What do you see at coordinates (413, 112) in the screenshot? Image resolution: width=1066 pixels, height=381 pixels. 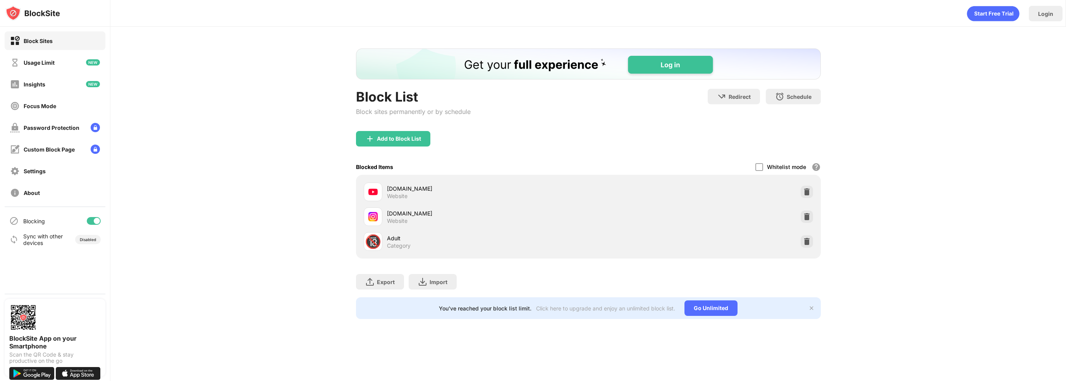 I see `div: Block sites permanently or by schedule` at bounding box center [413, 112].